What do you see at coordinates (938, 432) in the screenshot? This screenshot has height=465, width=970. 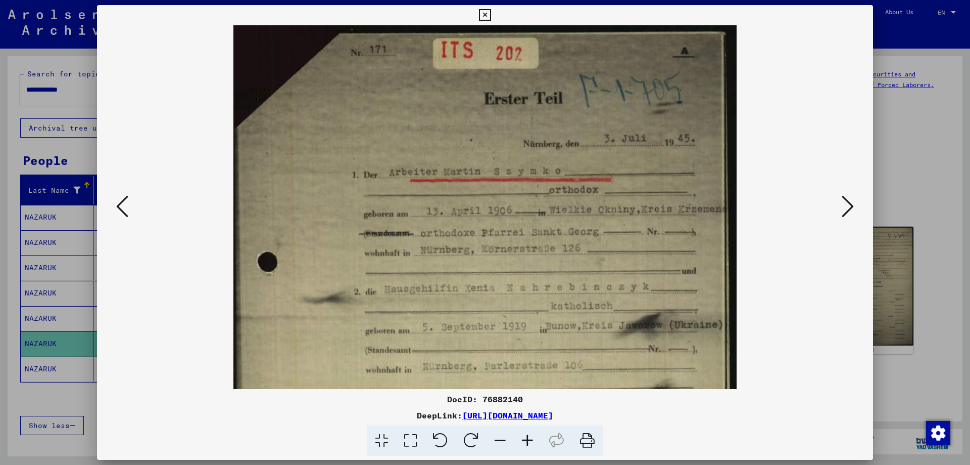 I see `div: Change consent` at bounding box center [938, 432].